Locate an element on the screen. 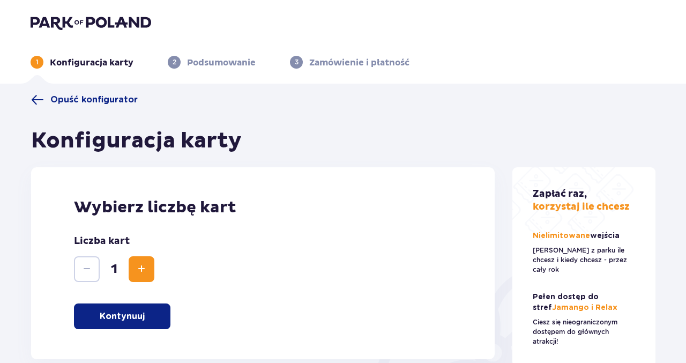 The width and height of the screenshot is (686, 363). p: Konfiguracja karty is located at coordinates (92, 63).